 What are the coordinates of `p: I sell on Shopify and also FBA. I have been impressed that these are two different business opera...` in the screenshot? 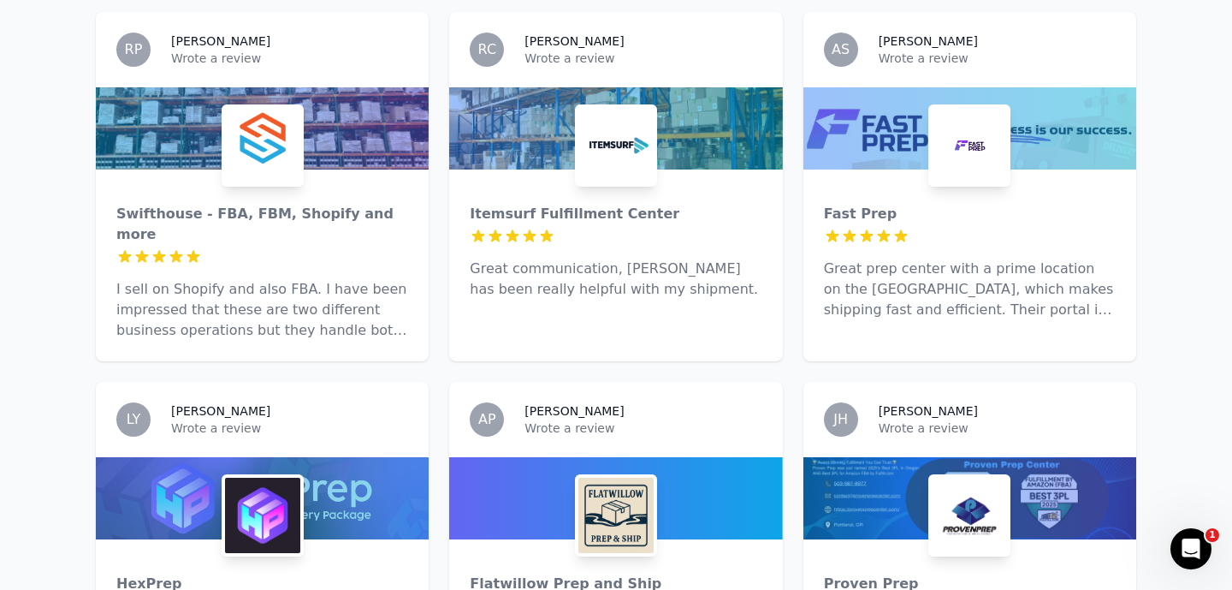 It's located at (262, 310).